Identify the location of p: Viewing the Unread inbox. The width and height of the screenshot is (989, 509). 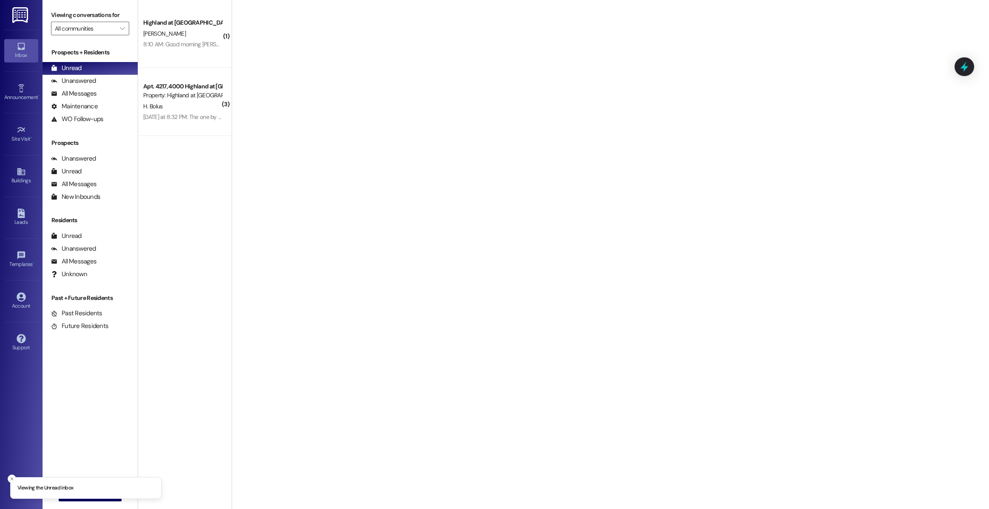
(45, 488).